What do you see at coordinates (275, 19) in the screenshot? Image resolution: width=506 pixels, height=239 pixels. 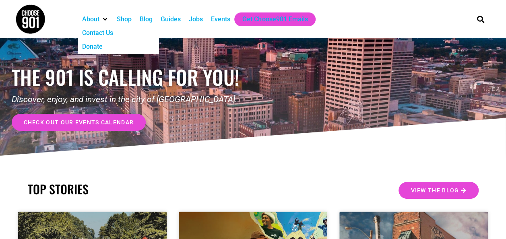 I see `a: Get Choose901 Emails` at bounding box center [275, 19].